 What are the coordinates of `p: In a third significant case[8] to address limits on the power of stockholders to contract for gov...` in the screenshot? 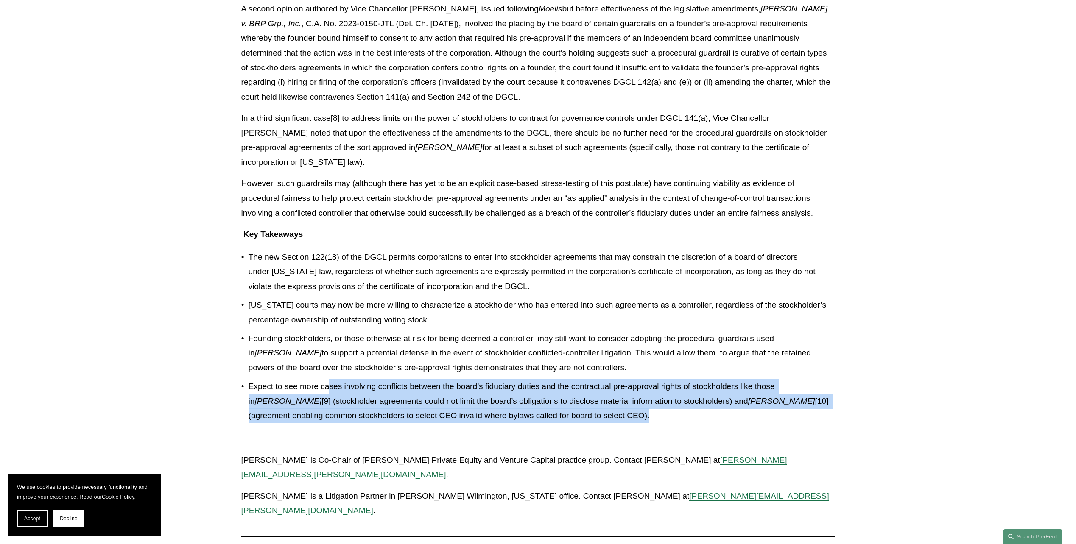 It's located at (538, 140).